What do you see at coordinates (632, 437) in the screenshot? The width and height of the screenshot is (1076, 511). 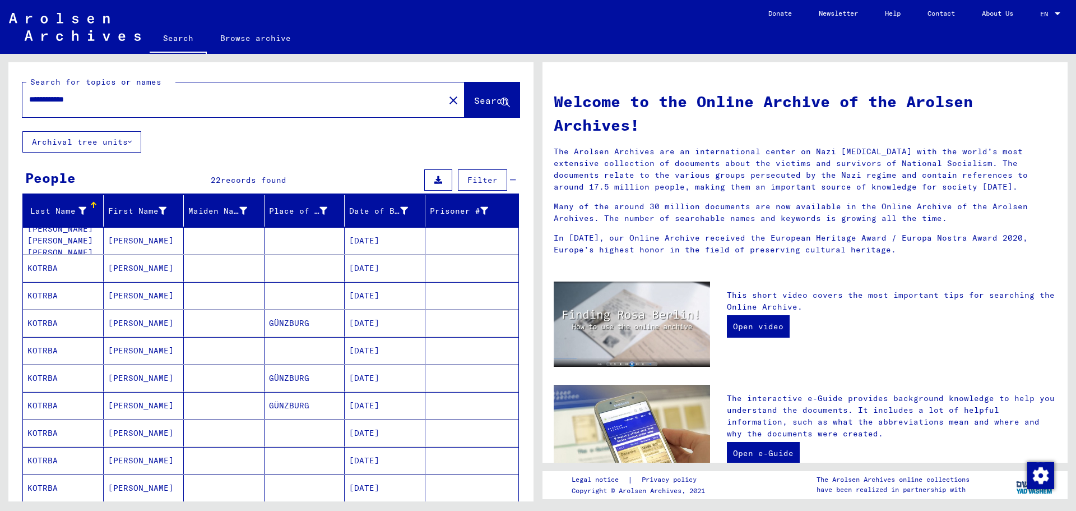 I see `img: eguide.jpg` at bounding box center [632, 437].